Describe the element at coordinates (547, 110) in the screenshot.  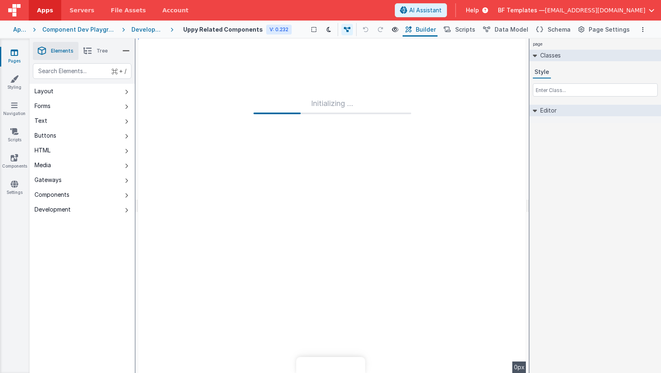
I see `h2: Editor` at that location.